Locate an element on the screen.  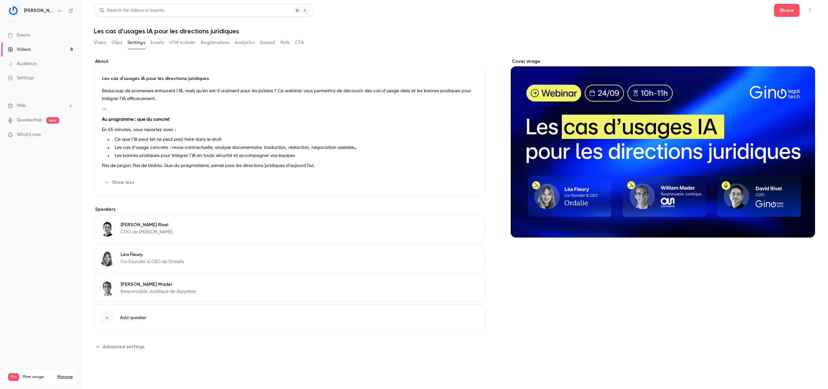
img: Gino LegalTech is located at coordinates (13, 11).